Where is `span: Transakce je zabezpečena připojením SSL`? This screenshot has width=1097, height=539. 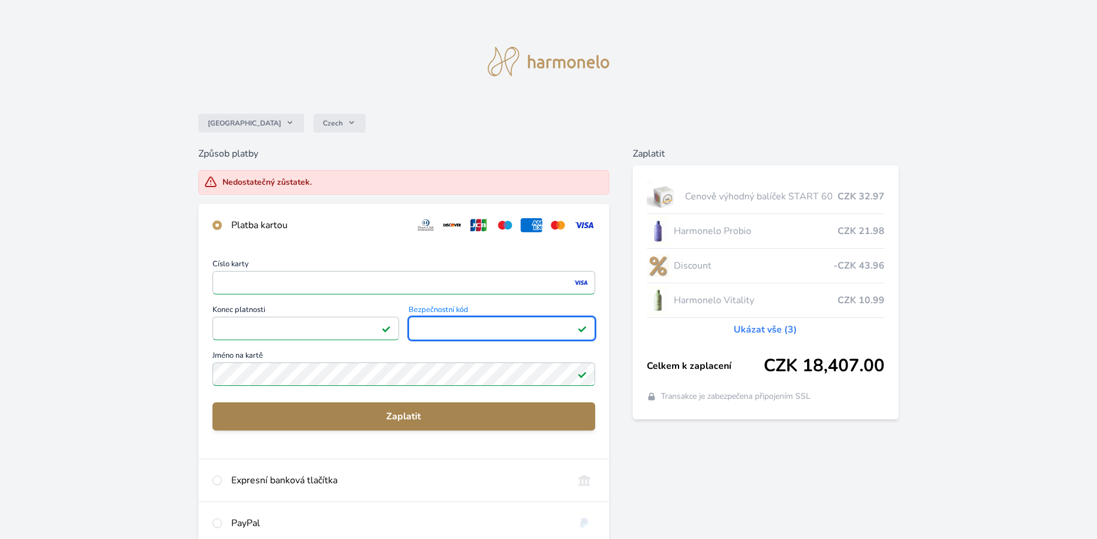
span: Transakce je zabezpečena připojením SSL is located at coordinates (735, 397).